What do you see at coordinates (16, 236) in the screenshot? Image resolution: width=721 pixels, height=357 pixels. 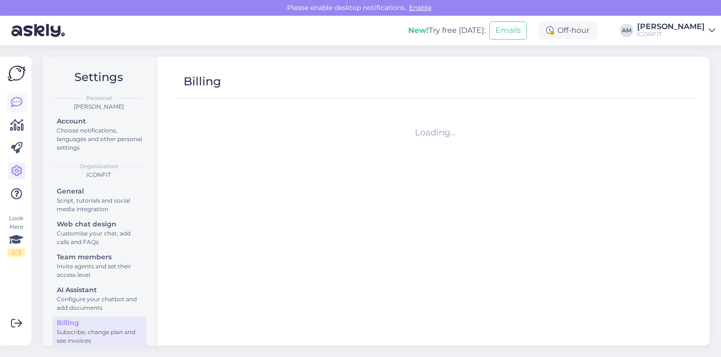 I see `div: Look Here` at bounding box center [16, 236].